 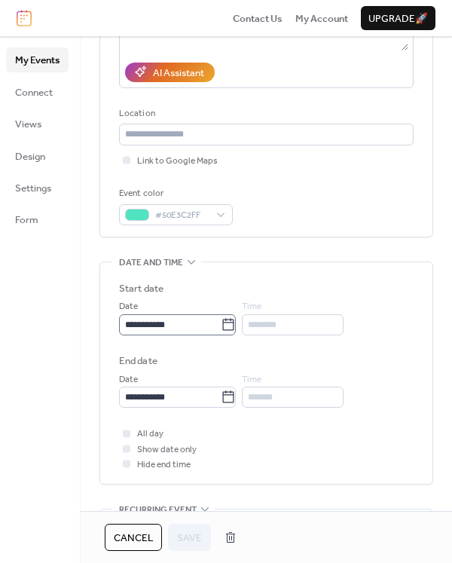 What do you see at coordinates (157, 509) in the screenshot?
I see `span: Recurring event` at bounding box center [157, 509].